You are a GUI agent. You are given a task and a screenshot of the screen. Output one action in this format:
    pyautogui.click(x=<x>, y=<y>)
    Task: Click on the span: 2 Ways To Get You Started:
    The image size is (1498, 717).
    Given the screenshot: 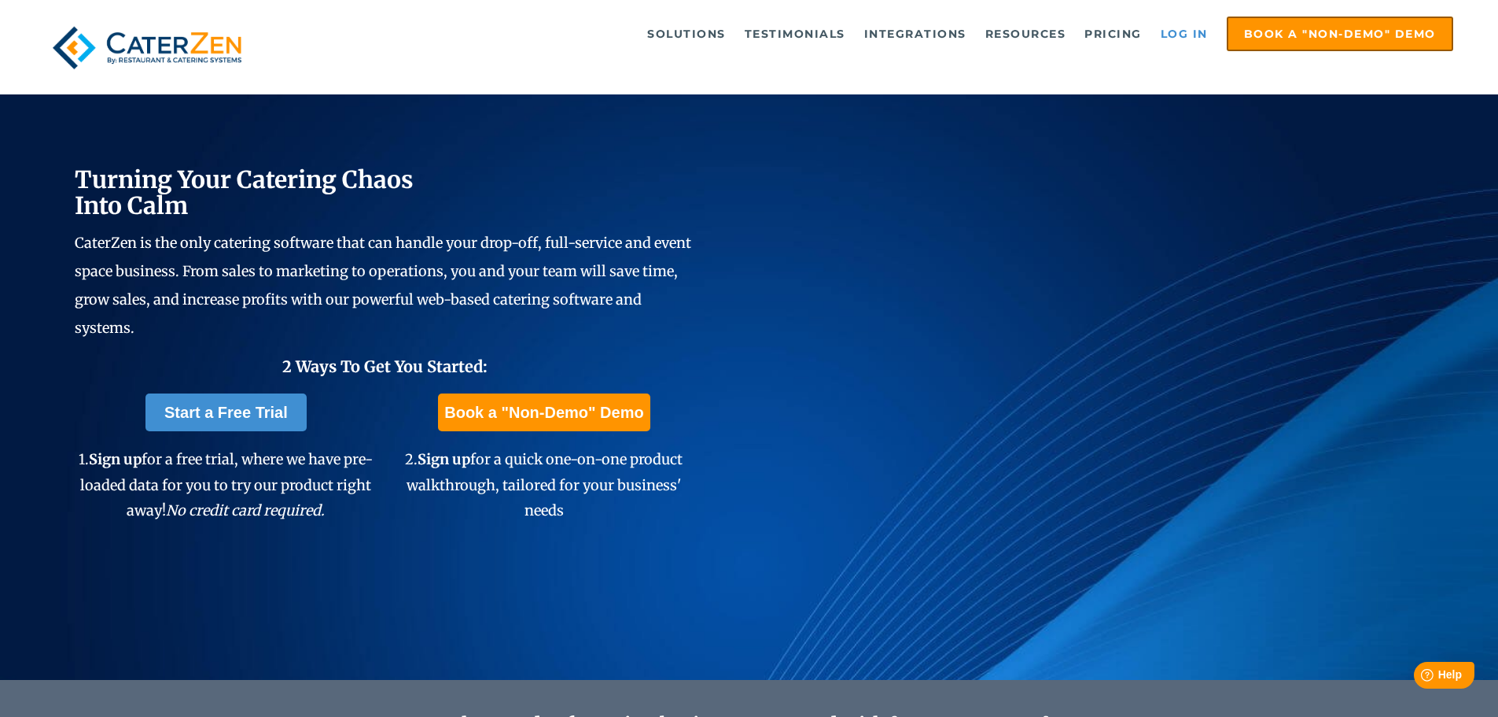 What is the action you would take?
    pyautogui.click(x=385, y=366)
    